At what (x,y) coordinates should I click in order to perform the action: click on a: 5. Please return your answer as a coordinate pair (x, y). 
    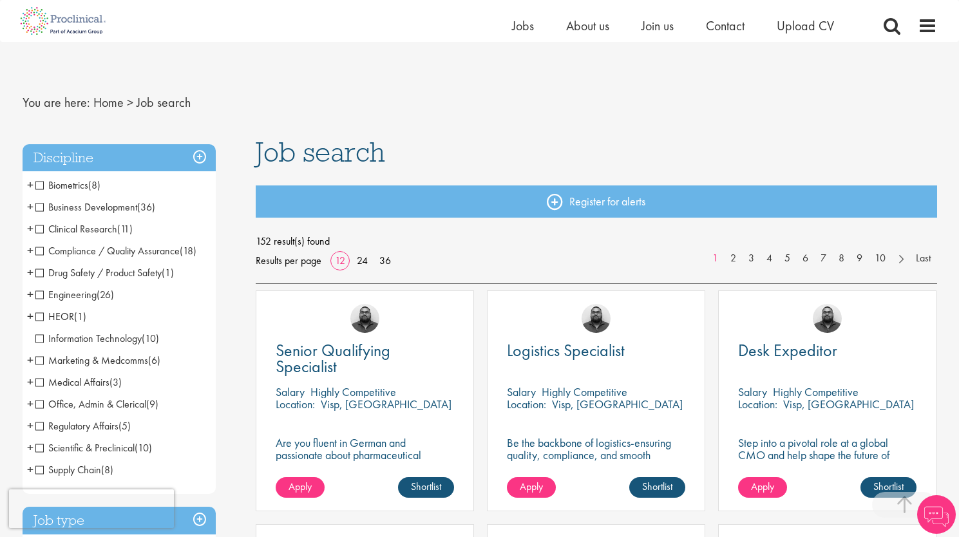
    Looking at the image, I should click on (787, 258).